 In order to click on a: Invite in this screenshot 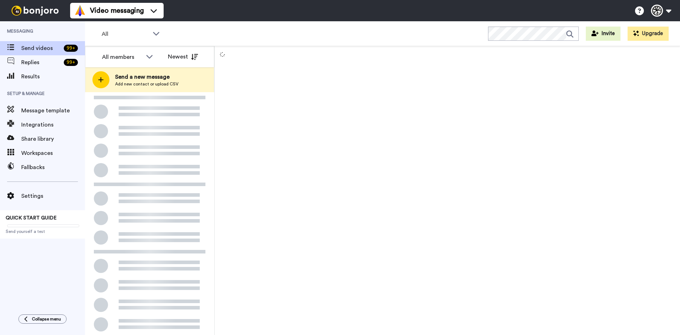, I will do `click(603, 34)`.